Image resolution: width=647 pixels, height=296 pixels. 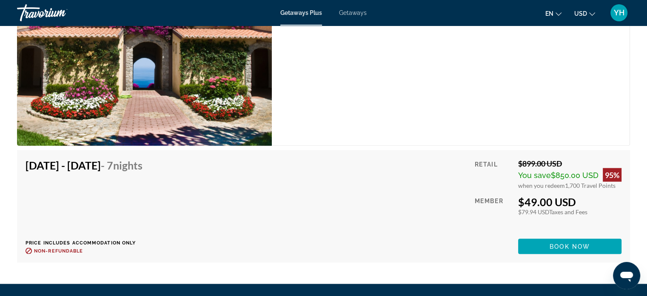 I want to click on span: - 7, so click(x=122, y=165).